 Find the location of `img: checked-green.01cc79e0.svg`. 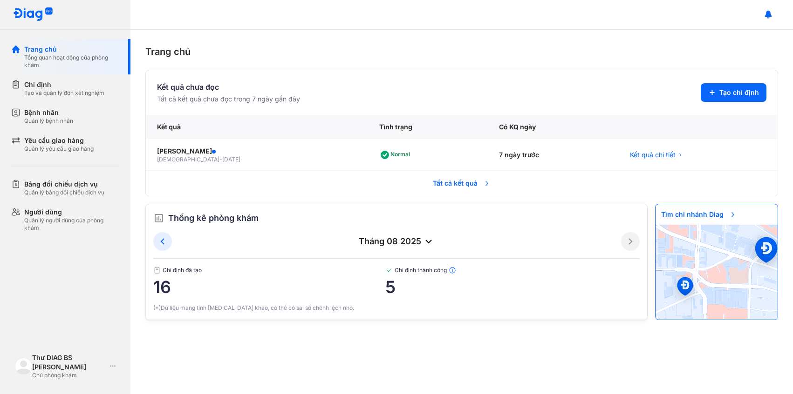

img: checked-green.01cc79e0.svg is located at coordinates (389, 271).